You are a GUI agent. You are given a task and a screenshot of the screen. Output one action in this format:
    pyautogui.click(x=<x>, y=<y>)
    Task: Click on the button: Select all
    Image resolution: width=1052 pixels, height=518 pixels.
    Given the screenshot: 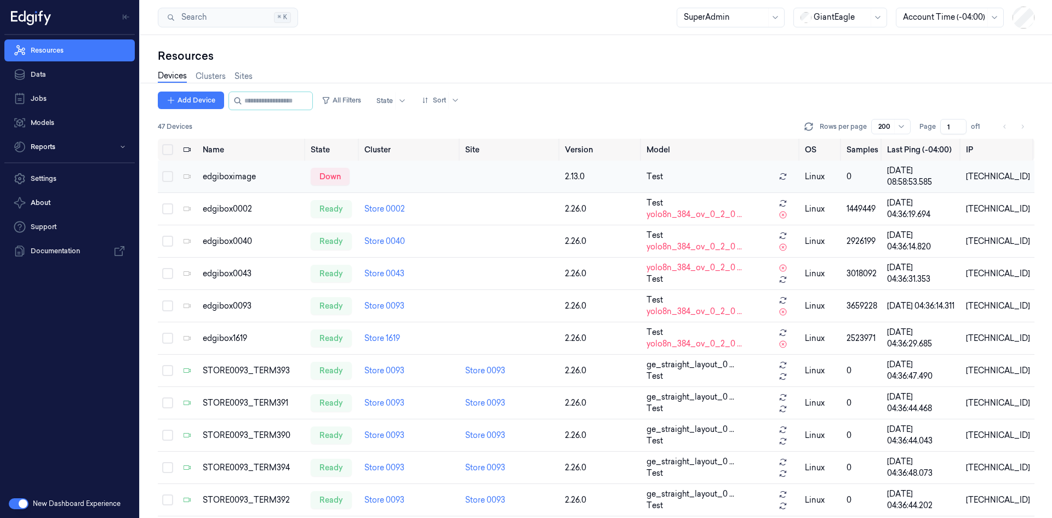 What is the action you would take?
    pyautogui.click(x=168, y=150)
    